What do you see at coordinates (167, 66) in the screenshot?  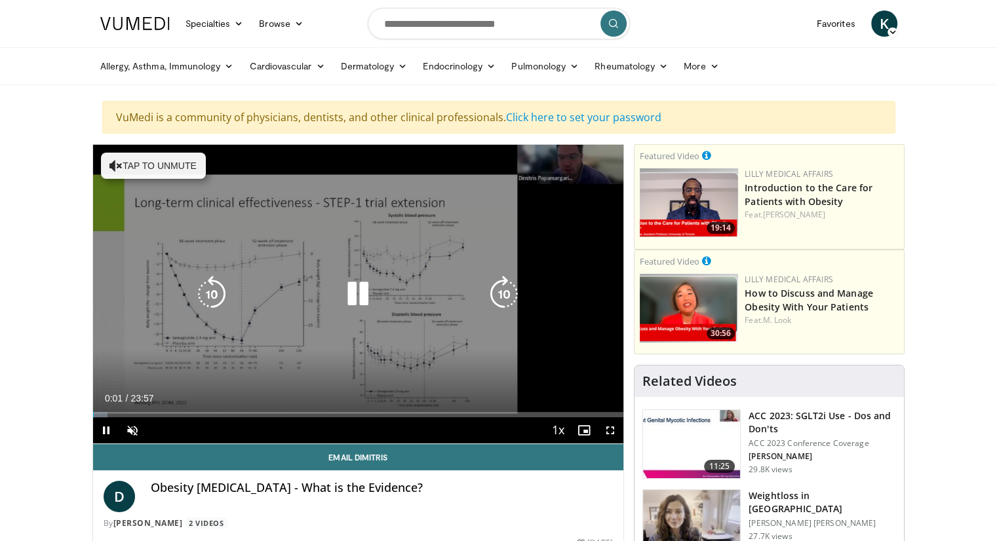 I see `a: Allergy, Asthma, Immunology` at bounding box center [167, 66].